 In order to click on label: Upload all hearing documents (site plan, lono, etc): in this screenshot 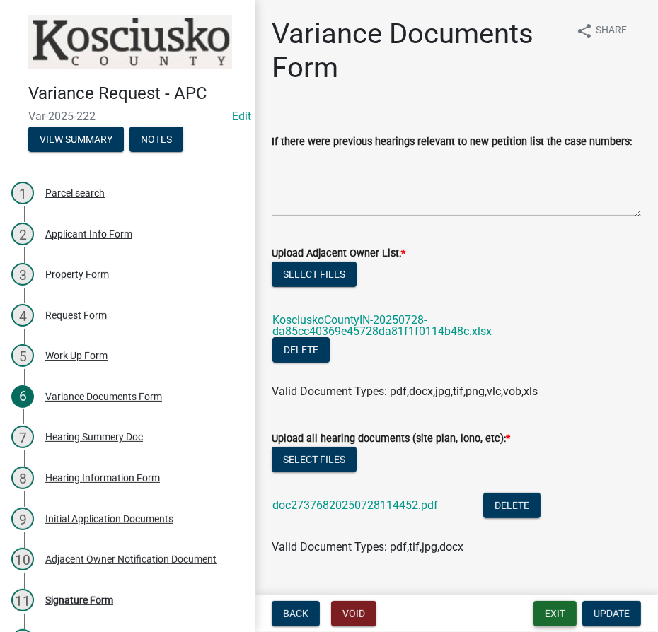, I will do `click(390, 439)`.